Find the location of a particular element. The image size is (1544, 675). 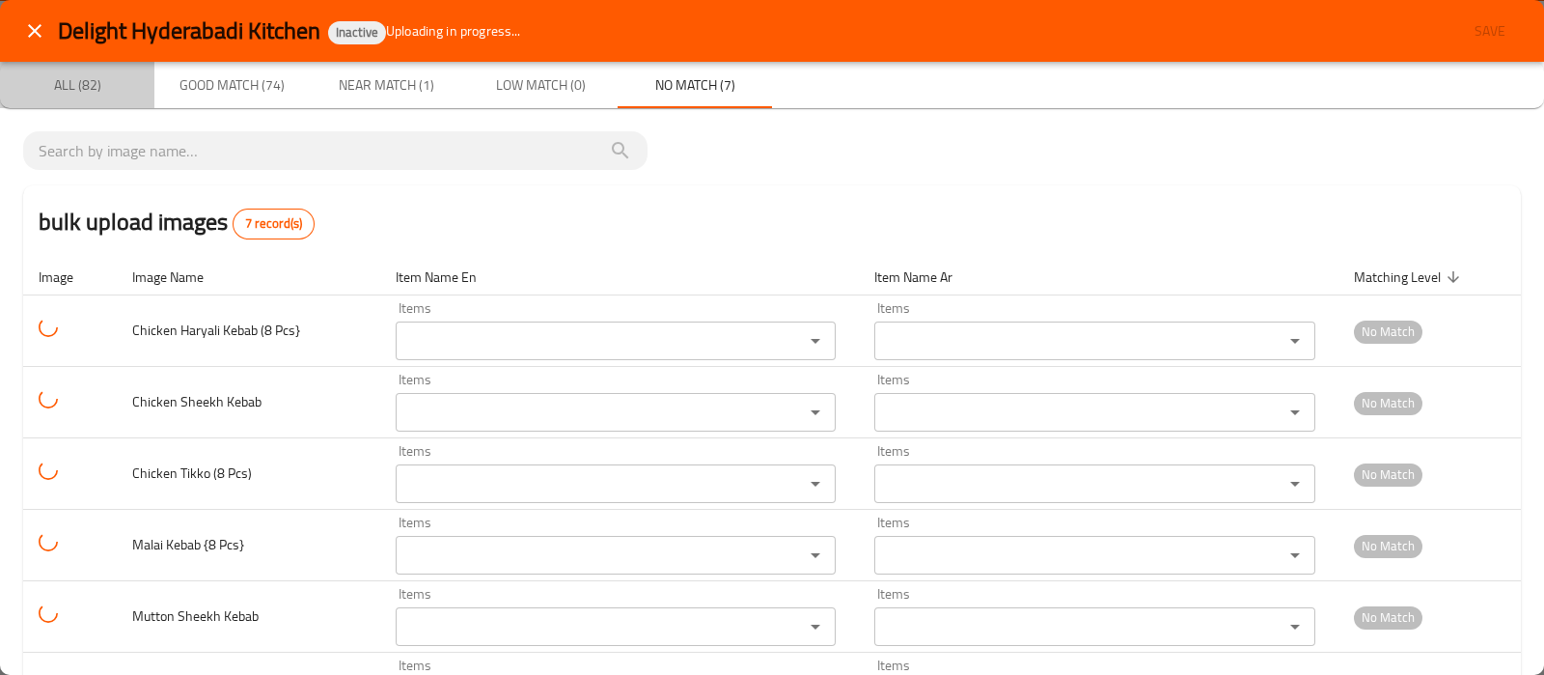

span: Inactive is located at coordinates (357, 32).